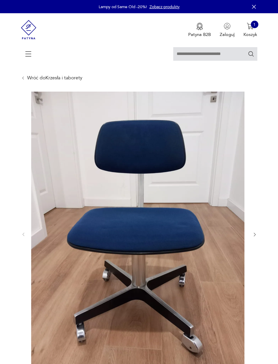 The width and height of the screenshot is (278, 364). What do you see at coordinates (227, 26) in the screenshot?
I see `img: Ikonka użytkownika` at bounding box center [227, 26].